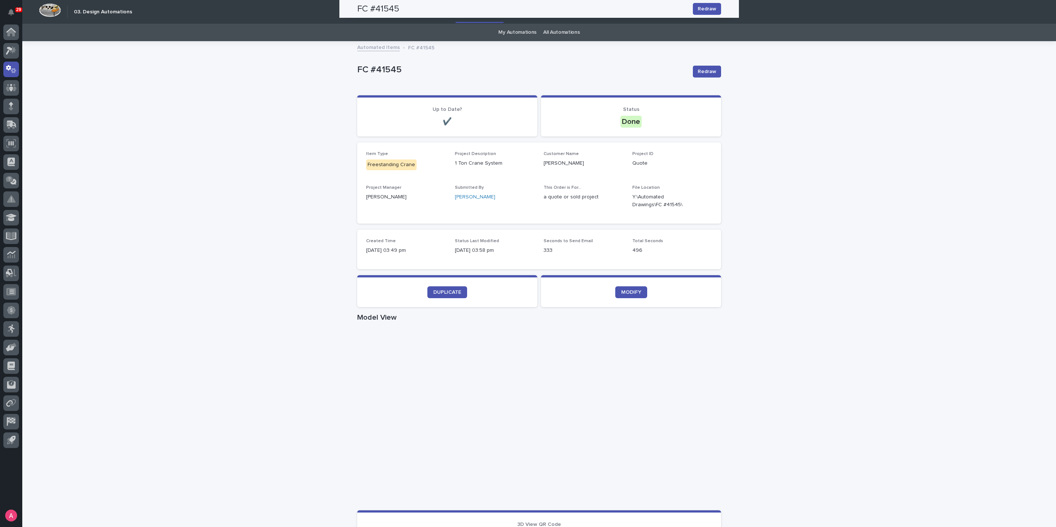 This screenshot has width=1056, height=527. What do you see at coordinates (562, 188) in the screenshot?
I see `span: This Order is For...` at bounding box center [562, 188].